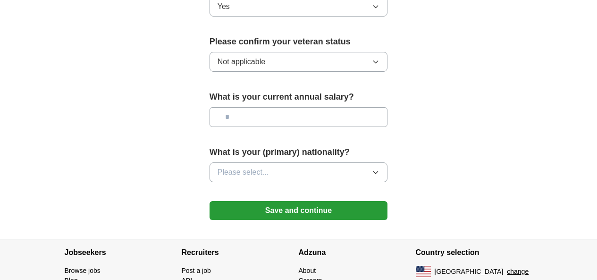 This screenshot has height=280, width=597. What do you see at coordinates (299, 62) in the screenshot?
I see `button: Not applicable` at bounding box center [299, 62].